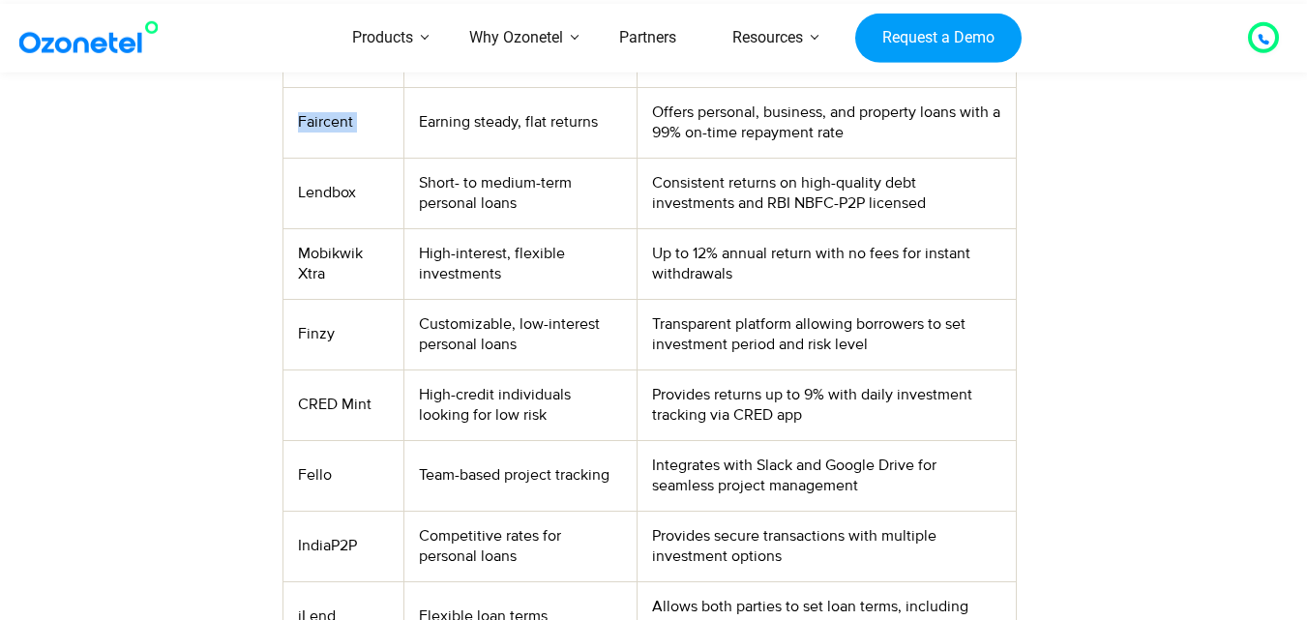 This screenshot has width=1307, height=620. What do you see at coordinates (826, 334) in the screenshot?
I see `td: Transparent platform allowing borrowers to set investment period and risk level` at bounding box center [826, 334].